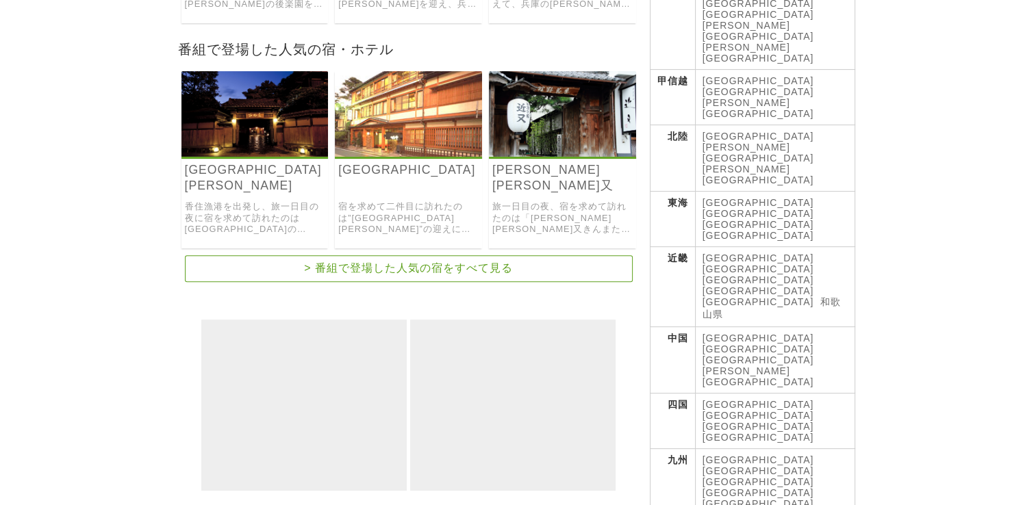 Image resolution: width=1036 pixels, height=505 pixels. Describe the element at coordinates (255, 153) in the screenshot. I see `a: 城崎温泉 西村屋本館` at that location.